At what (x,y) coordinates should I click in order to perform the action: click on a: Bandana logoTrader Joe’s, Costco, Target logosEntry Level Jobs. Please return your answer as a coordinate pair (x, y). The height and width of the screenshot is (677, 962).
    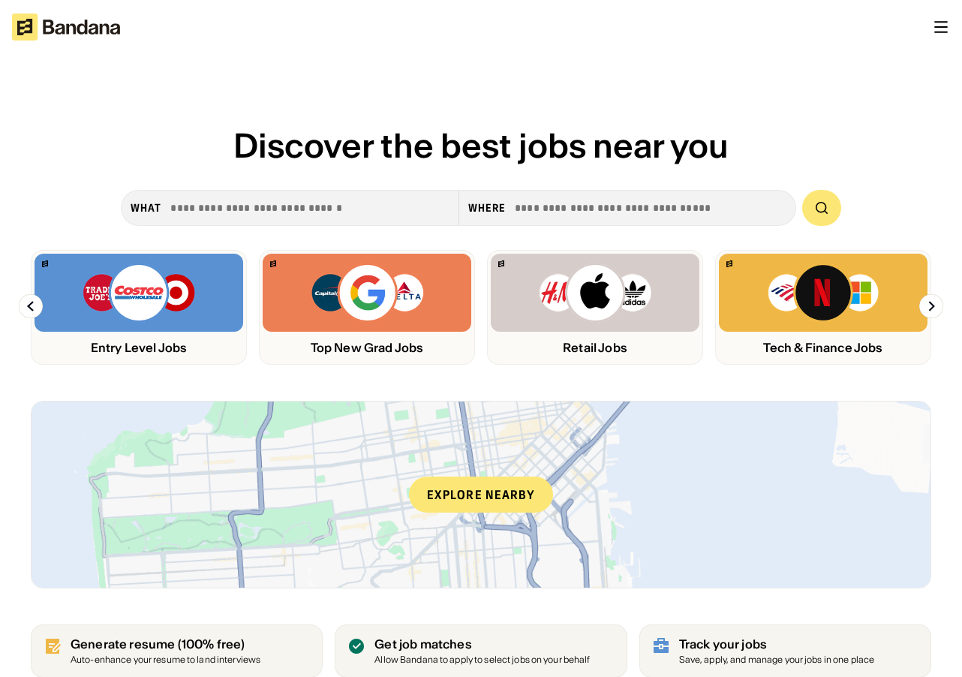
    Looking at the image, I should click on (139, 307).